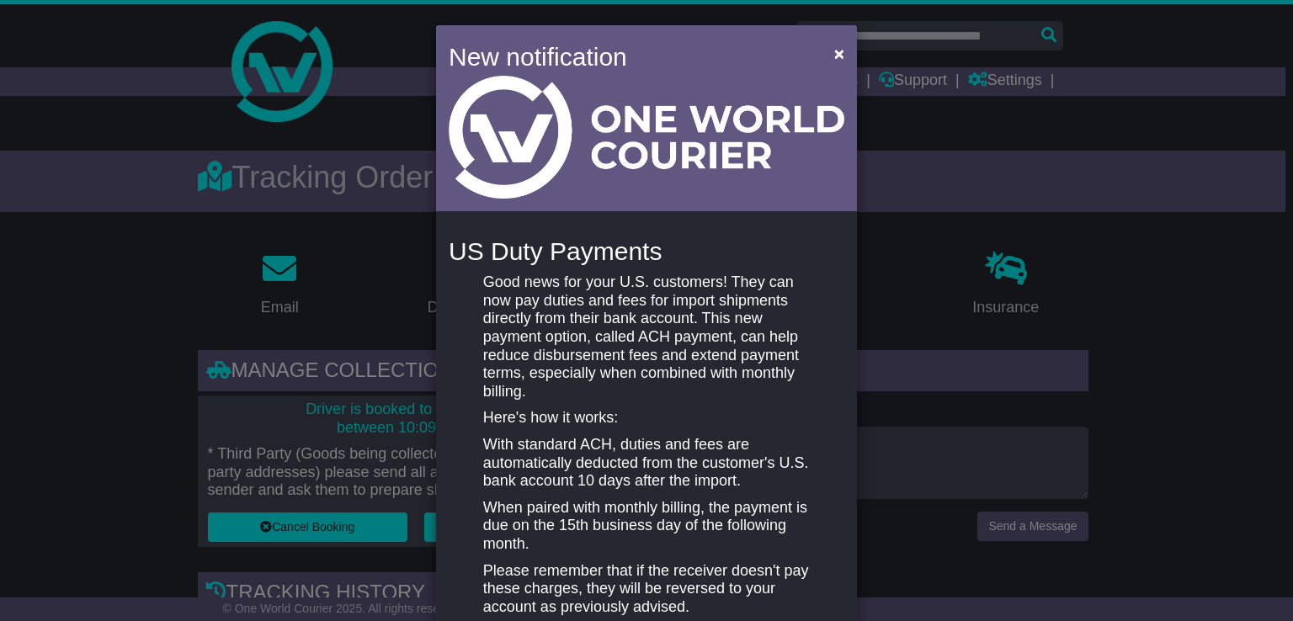  Describe the element at coordinates (646, 137) in the screenshot. I see `img: Light` at that location.